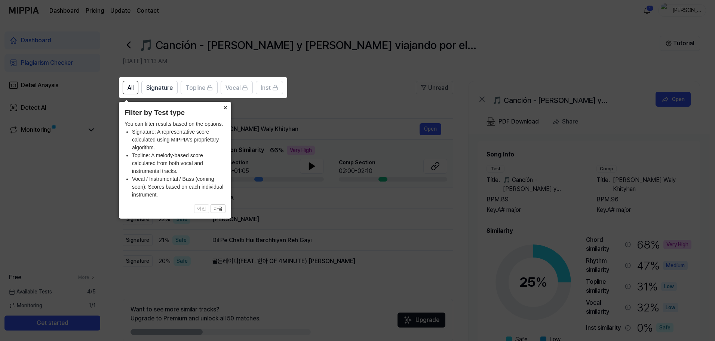  What do you see at coordinates (179, 187) in the screenshot?
I see `li: Vocal / Instrumental / Bass (coming soon): Scores based on each individual instrument.` at bounding box center [179, 187].